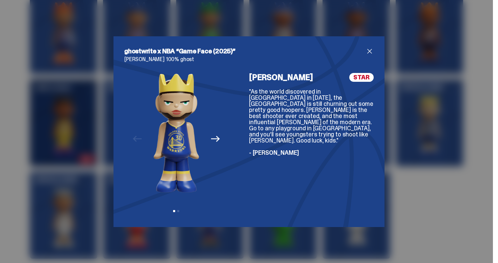 The height and width of the screenshot is (263, 498). I want to click on button: View slide 2, so click(178, 211).